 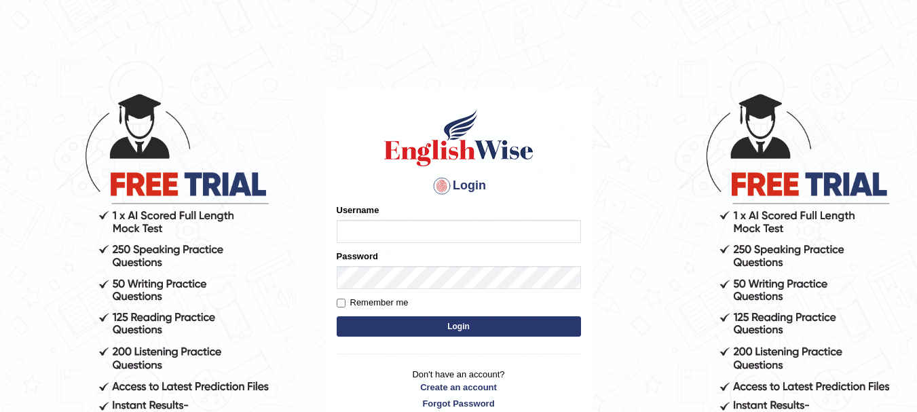 What do you see at coordinates (357, 256) in the screenshot?
I see `label: Password` at bounding box center [357, 256].